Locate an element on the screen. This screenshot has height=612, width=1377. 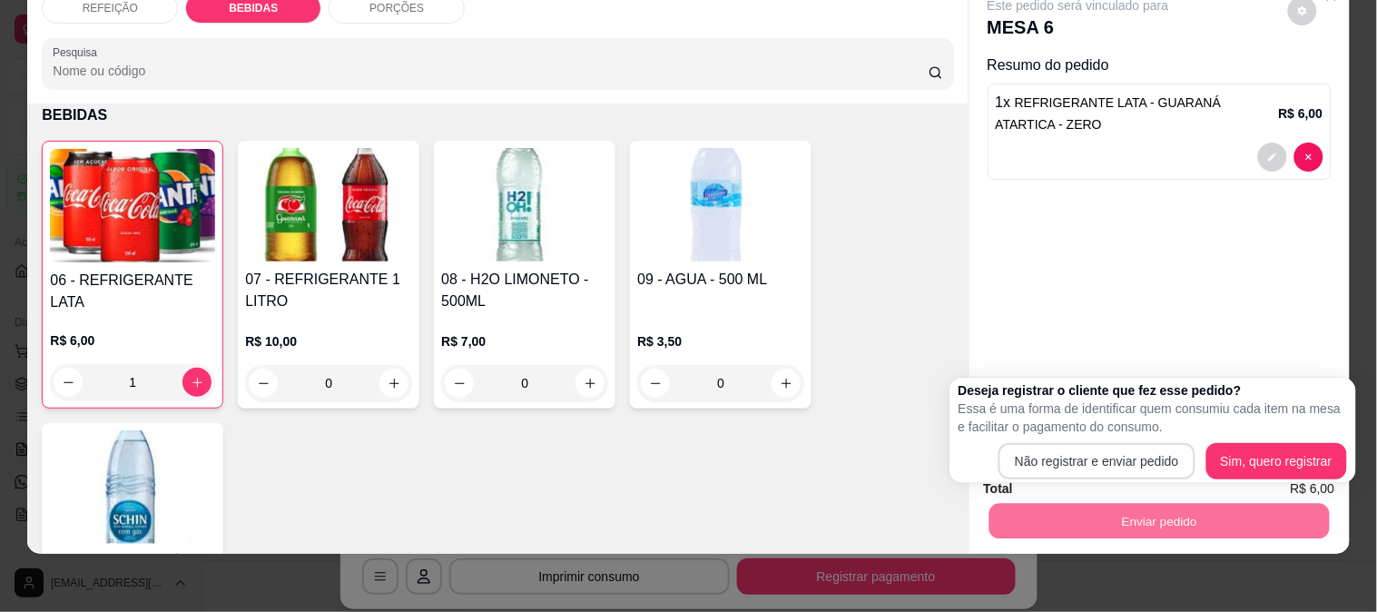
h4: 07 - REFRIGERANTE 1 LITRO is located at coordinates (329, 291).